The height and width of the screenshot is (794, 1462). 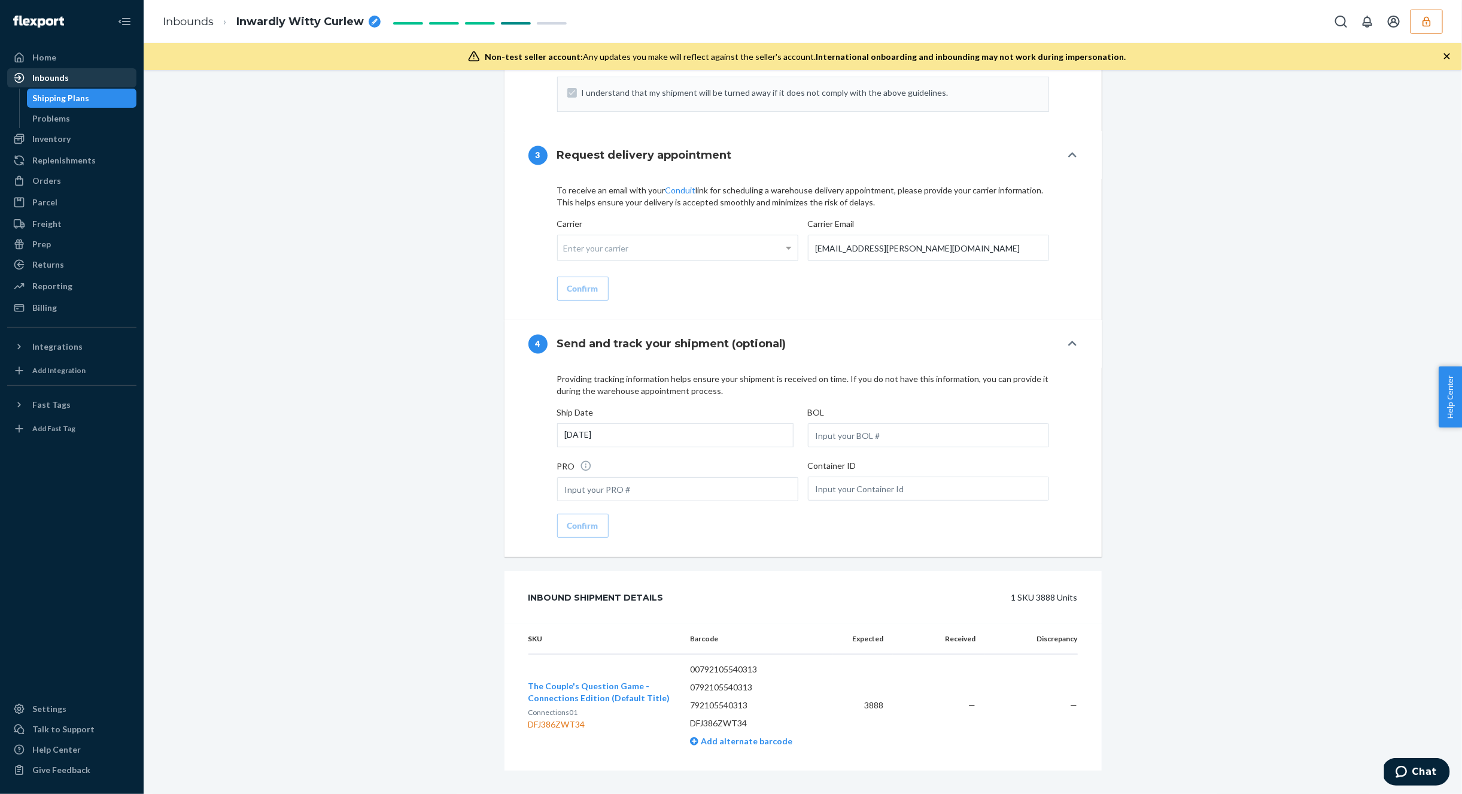 What do you see at coordinates (816, 412) in the screenshot?
I see `label: BOL` at bounding box center [816, 412].